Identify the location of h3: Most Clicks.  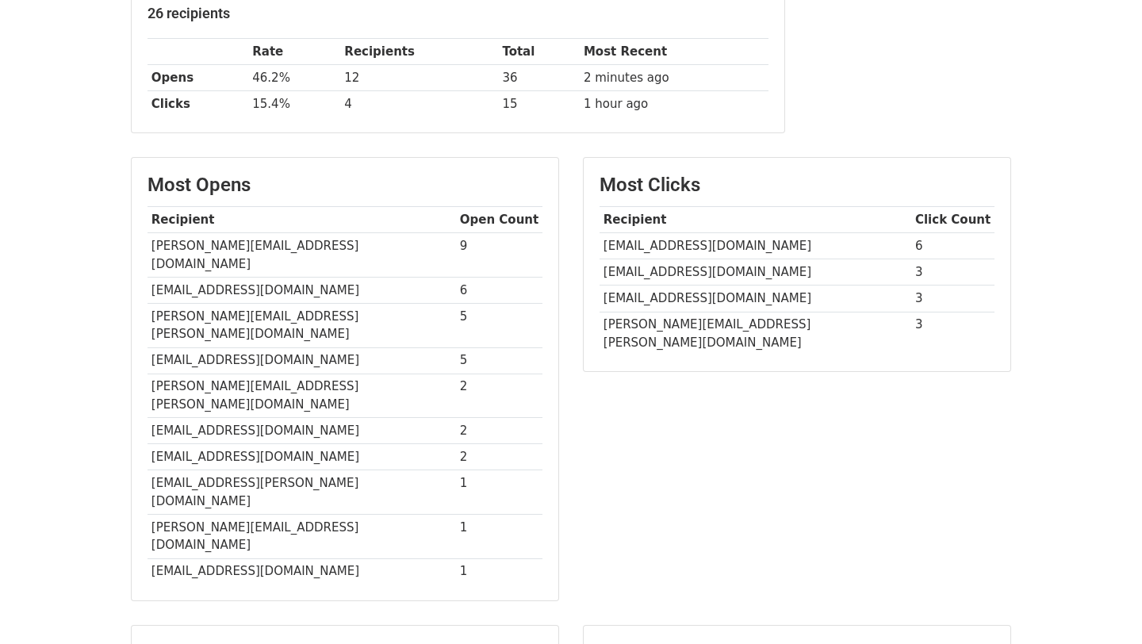
(797, 185).